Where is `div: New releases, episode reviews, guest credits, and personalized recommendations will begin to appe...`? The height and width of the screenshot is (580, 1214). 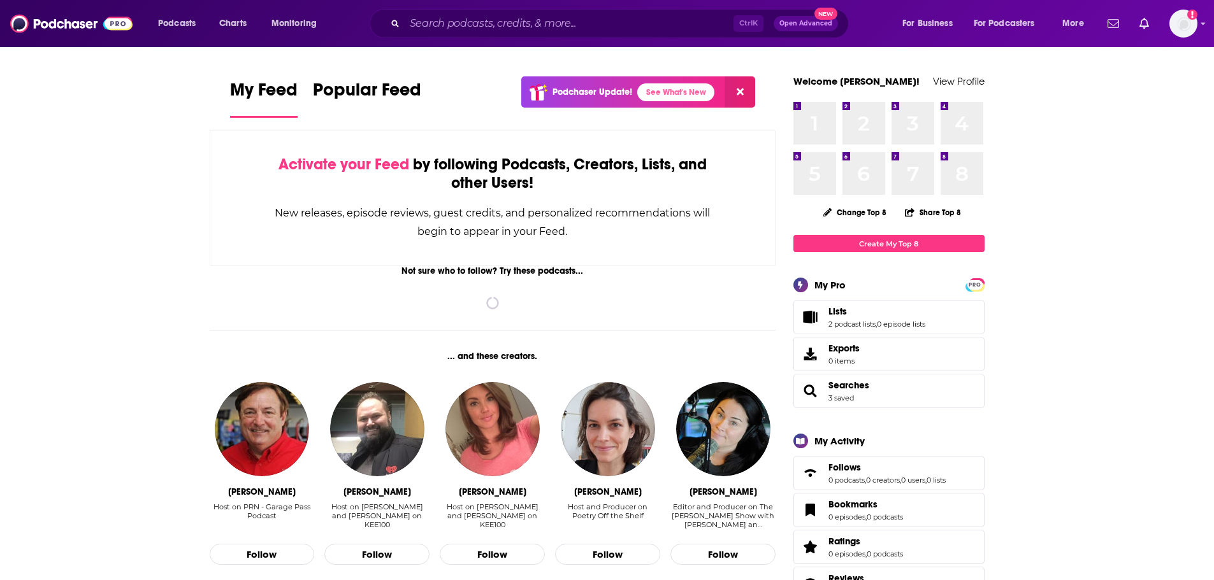
div: New releases, episode reviews, guest credits, and personalized recommendations will begin to appe... is located at coordinates (492, 222).